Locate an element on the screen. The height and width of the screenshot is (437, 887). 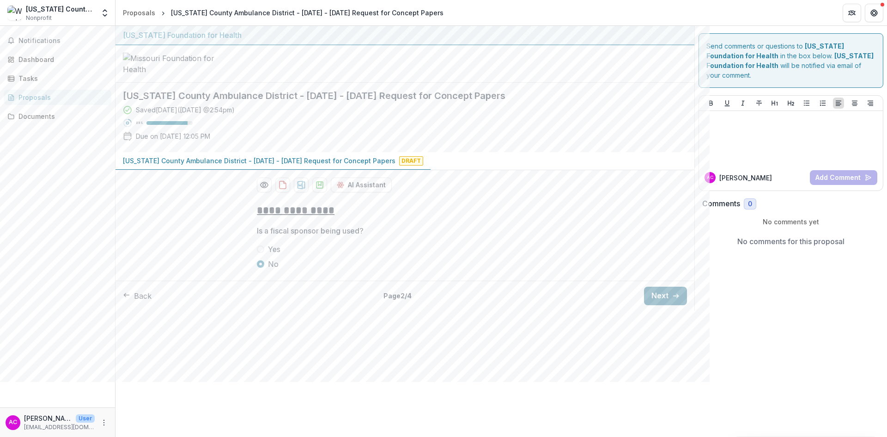
p: Page 2 / 4 is located at coordinates (397, 295).